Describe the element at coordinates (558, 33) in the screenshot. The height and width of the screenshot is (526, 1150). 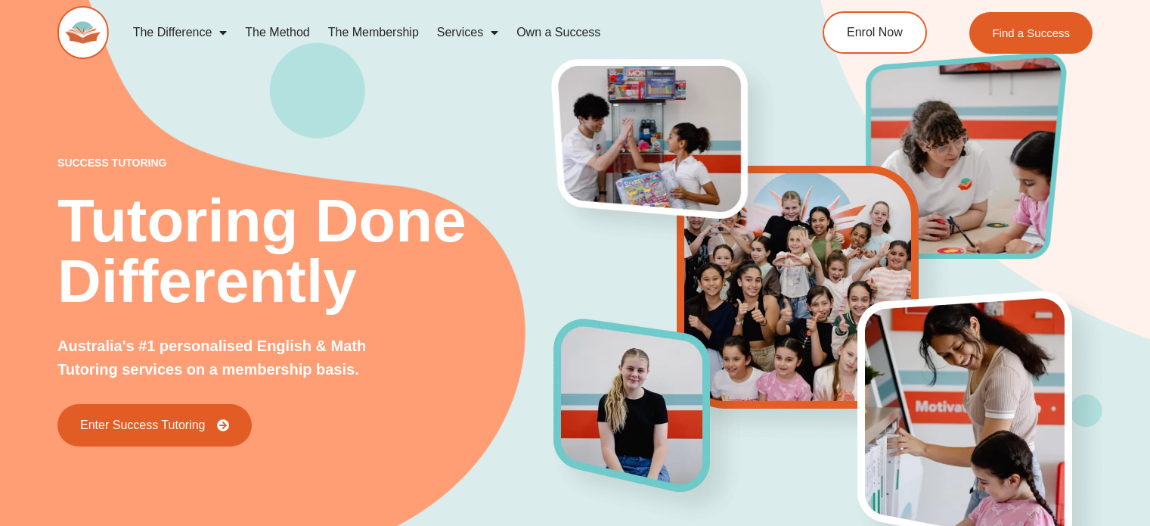
I see `a: Own a Success` at that location.